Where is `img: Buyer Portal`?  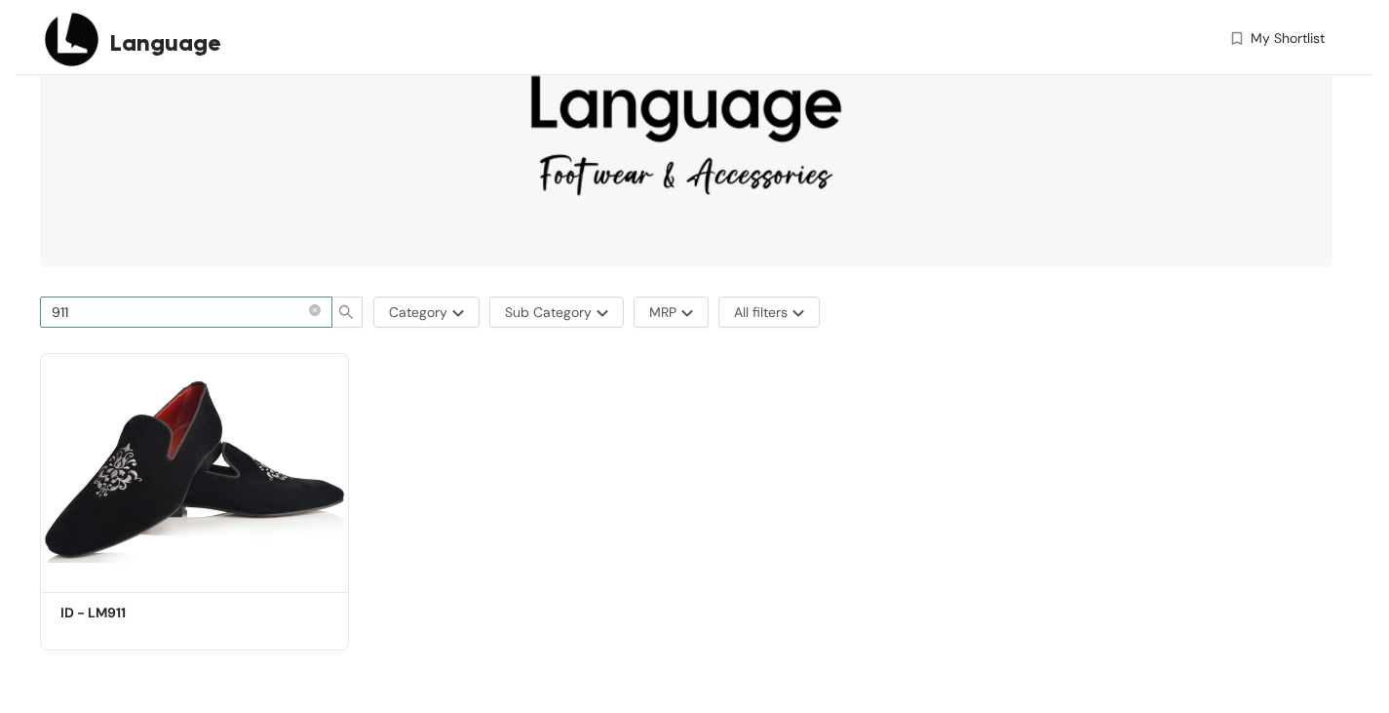
img: Buyer Portal is located at coordinates (71, 39).